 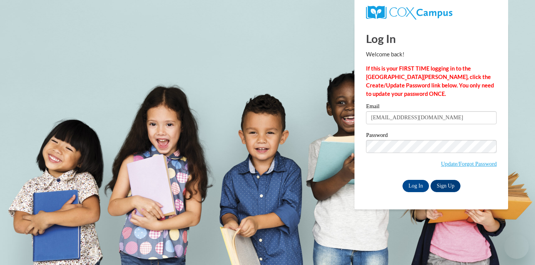 I want to click on label: Email, so click(x=431, y=107).